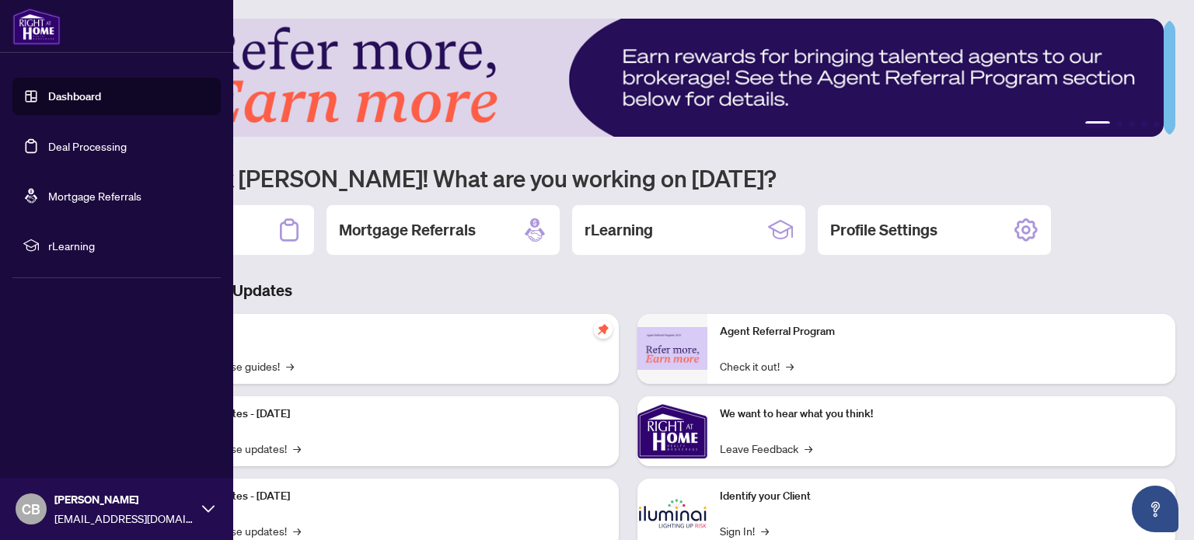  I want to click on button: 2, so click(1119, 124).